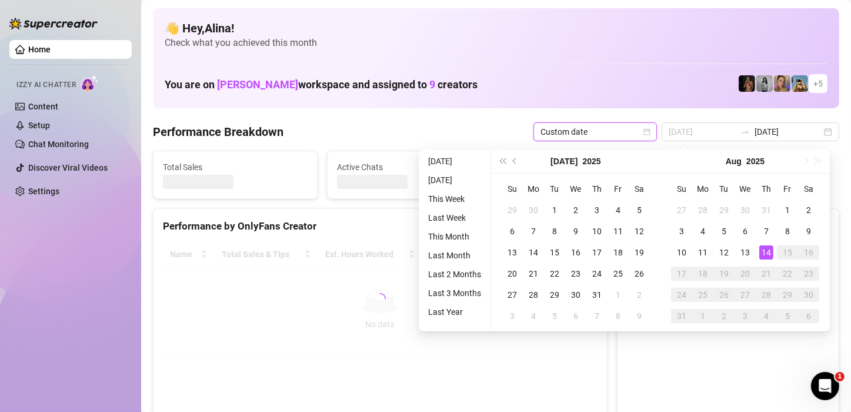 Image resolution: width=851 pixels, height=412 pixels. What do you see at coordinates (745, 210) in the screenshot?
I see `td: 2025-07-30` at bounding box center [745, 210].